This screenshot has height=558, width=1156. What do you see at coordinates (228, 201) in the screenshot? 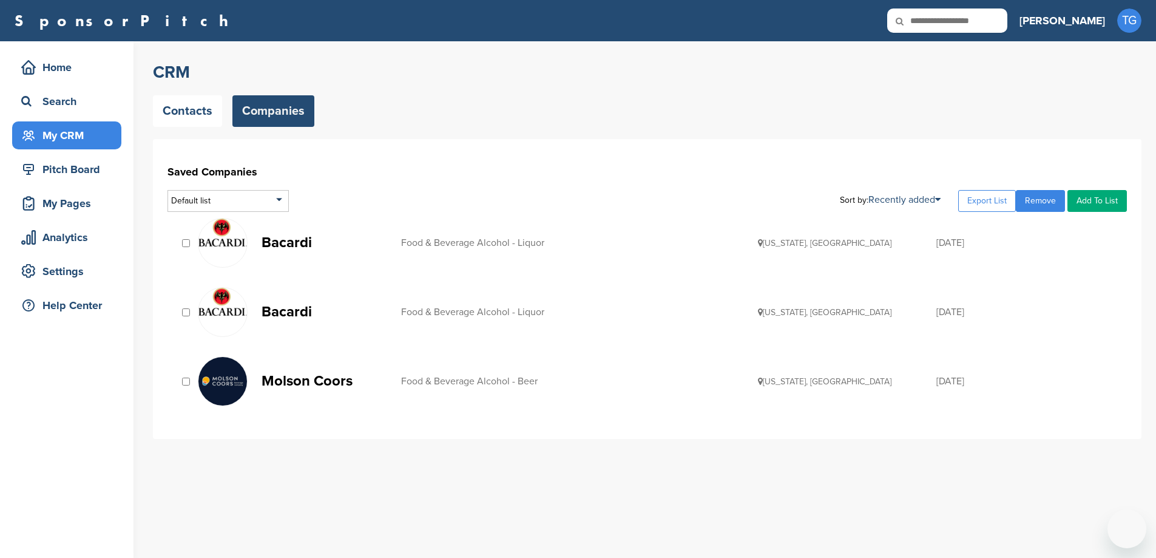
I see `div: Default list` at bounding box center [228, 201].